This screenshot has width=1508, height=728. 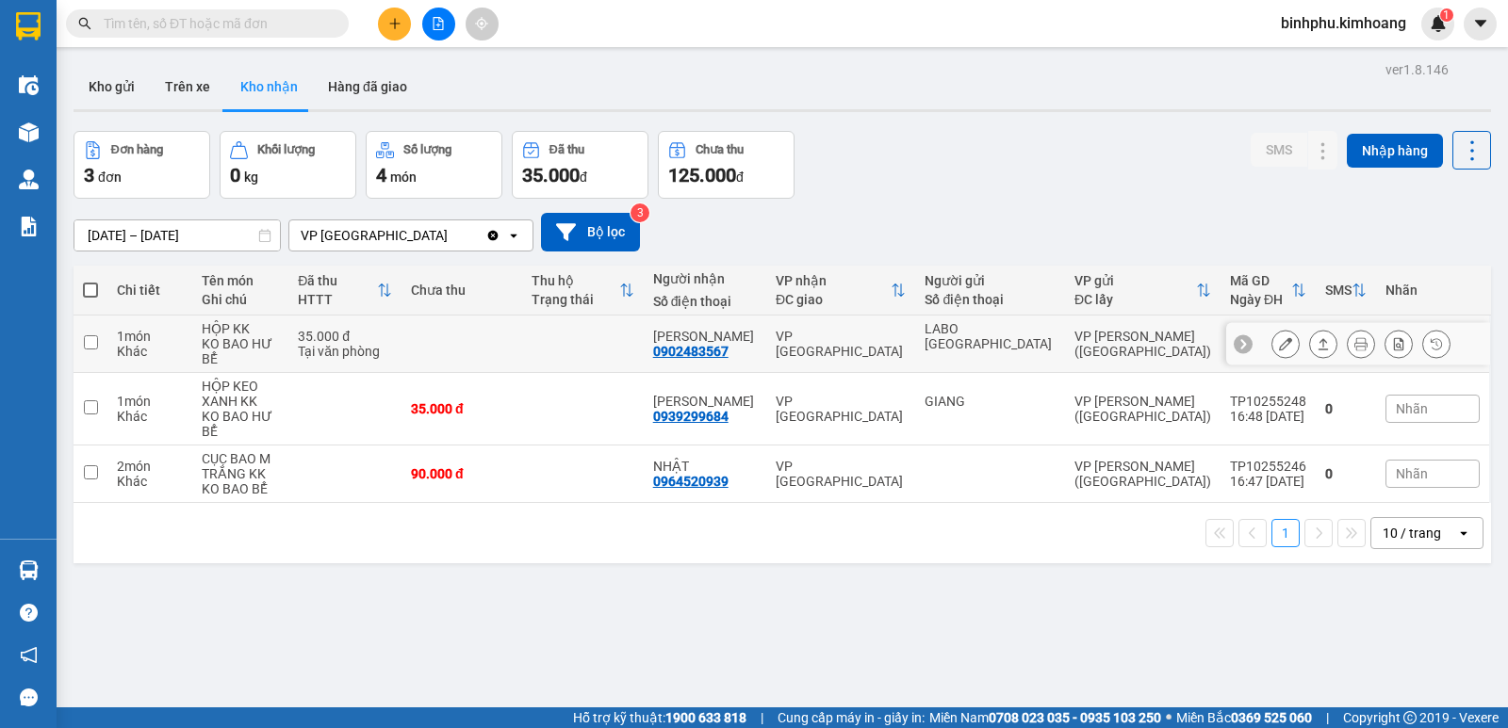 What do you see at coordinates (726, 165) in the screenshot?
I see `button: Chưa thu125.000đ` at bounding box center [726, 165].